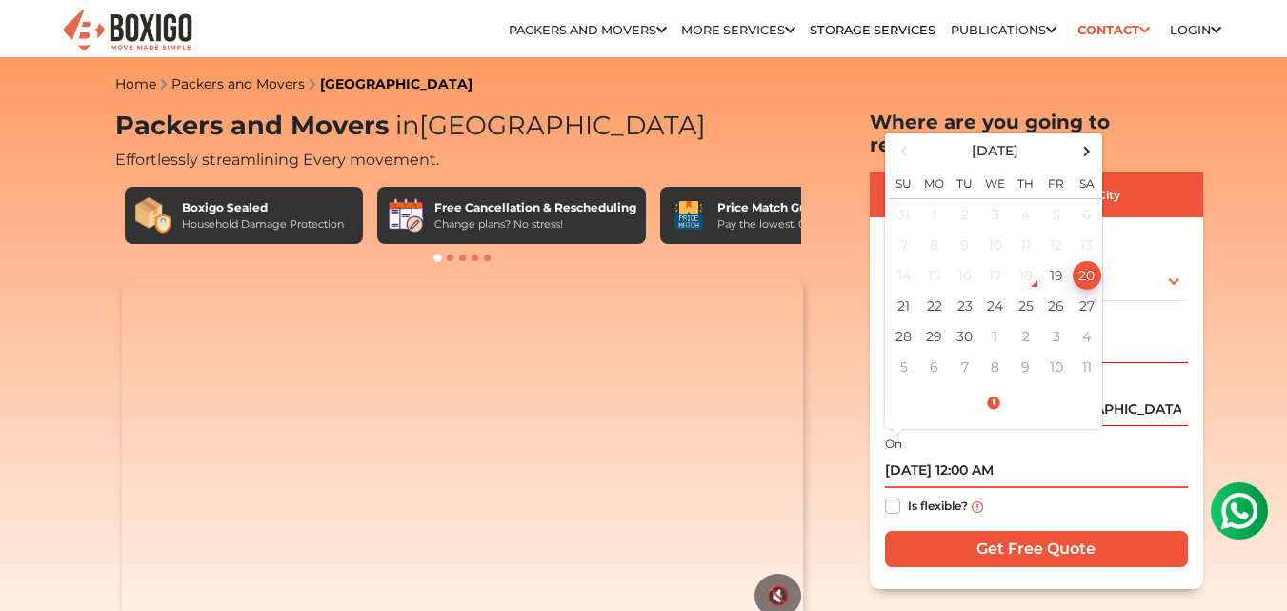  What do you see at coordinates (935, 182) in the screenshot?
I see `th: Mo` at bounding box center [935, 182].